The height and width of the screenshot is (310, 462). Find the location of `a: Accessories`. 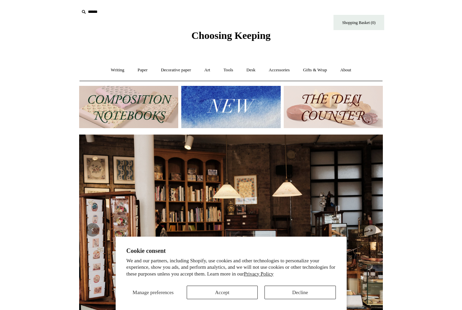

a: Accessories is located at coordinates (279, 70).